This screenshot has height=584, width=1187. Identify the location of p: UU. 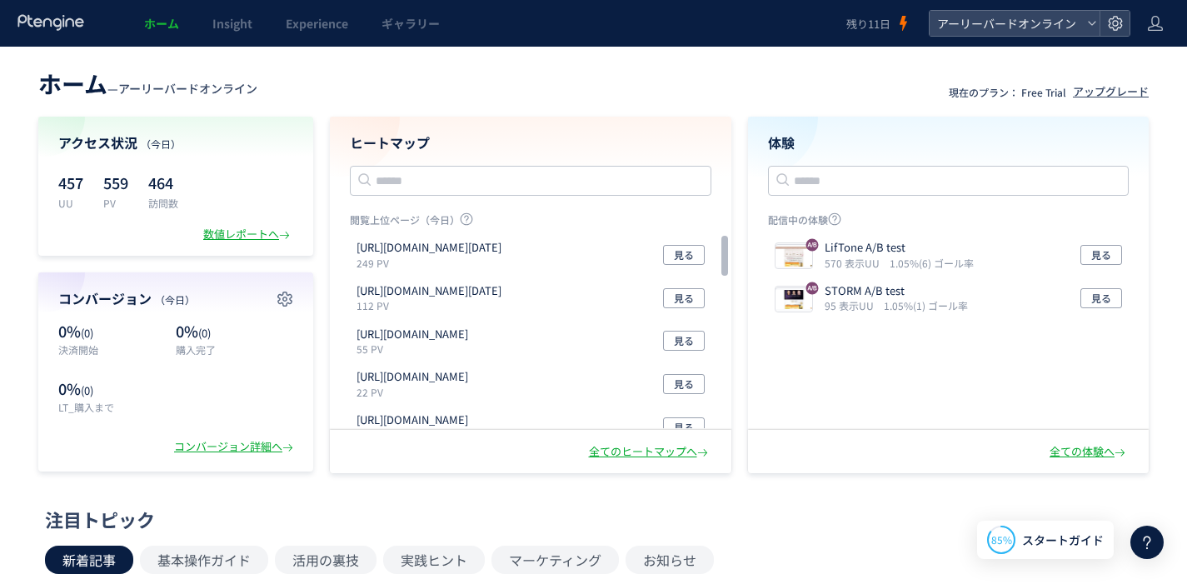
(71, 202).